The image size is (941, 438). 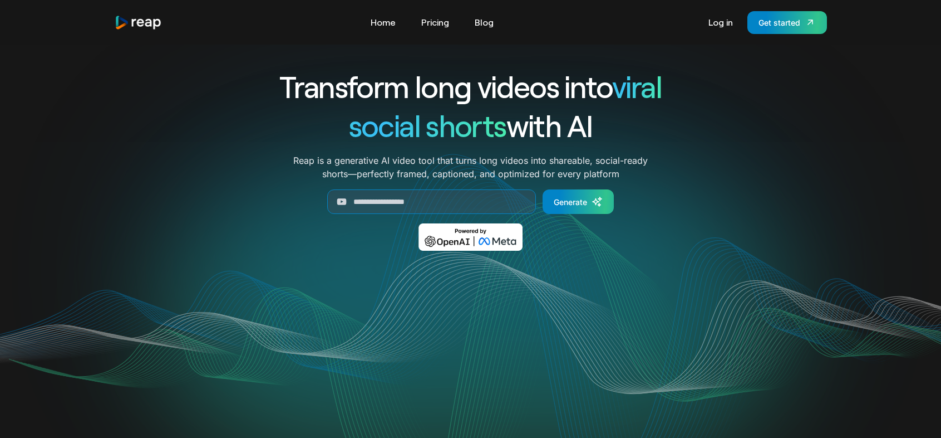 What do you see at coordinates (578, 202) in the screenshot?
I see `a: Generate` at bounding box center [578, 202].